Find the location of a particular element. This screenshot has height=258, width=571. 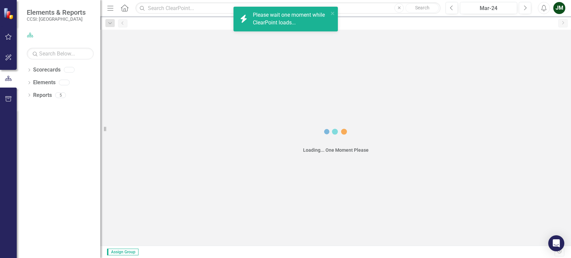

button: close is located at coordinates (333, 13).